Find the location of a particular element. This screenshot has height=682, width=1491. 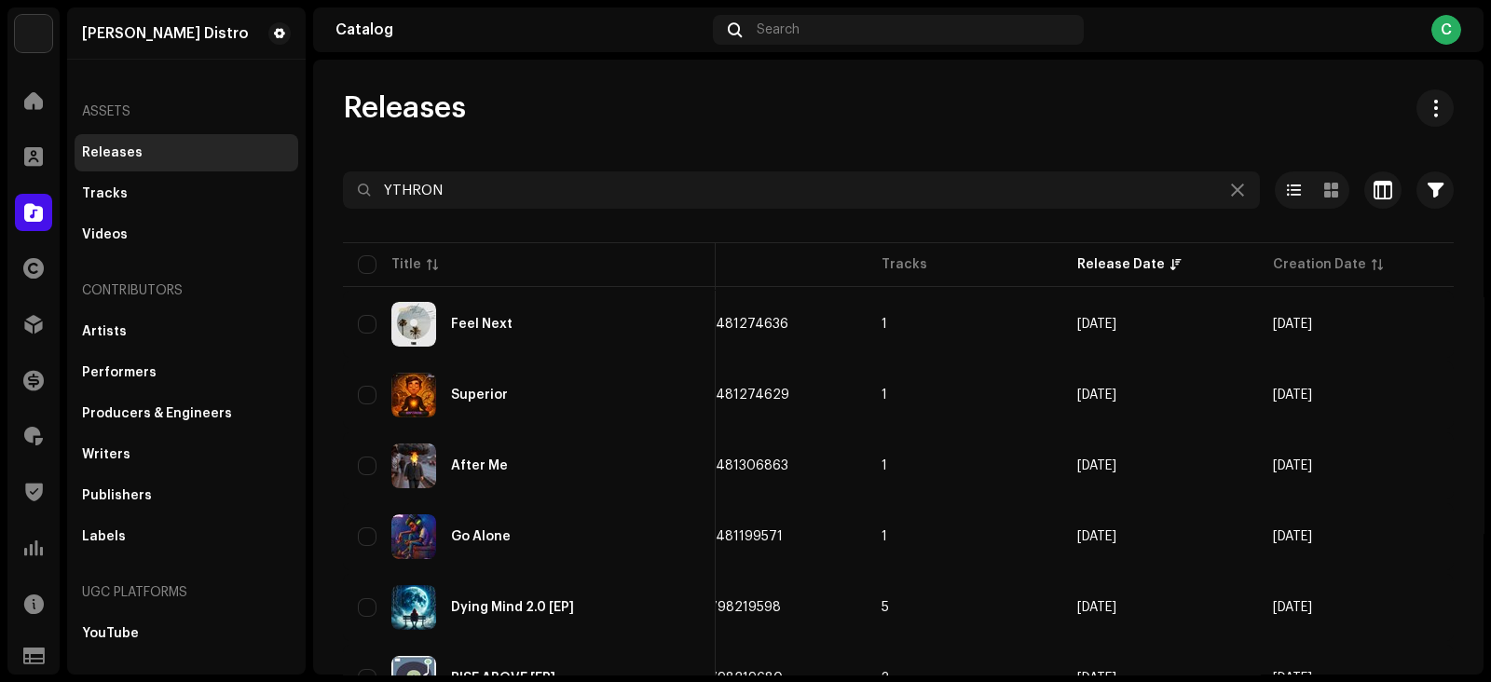

img: 786a15c8-434e-4ceb-bd88-990a331f4c12 is located at coordinates (34, 34).